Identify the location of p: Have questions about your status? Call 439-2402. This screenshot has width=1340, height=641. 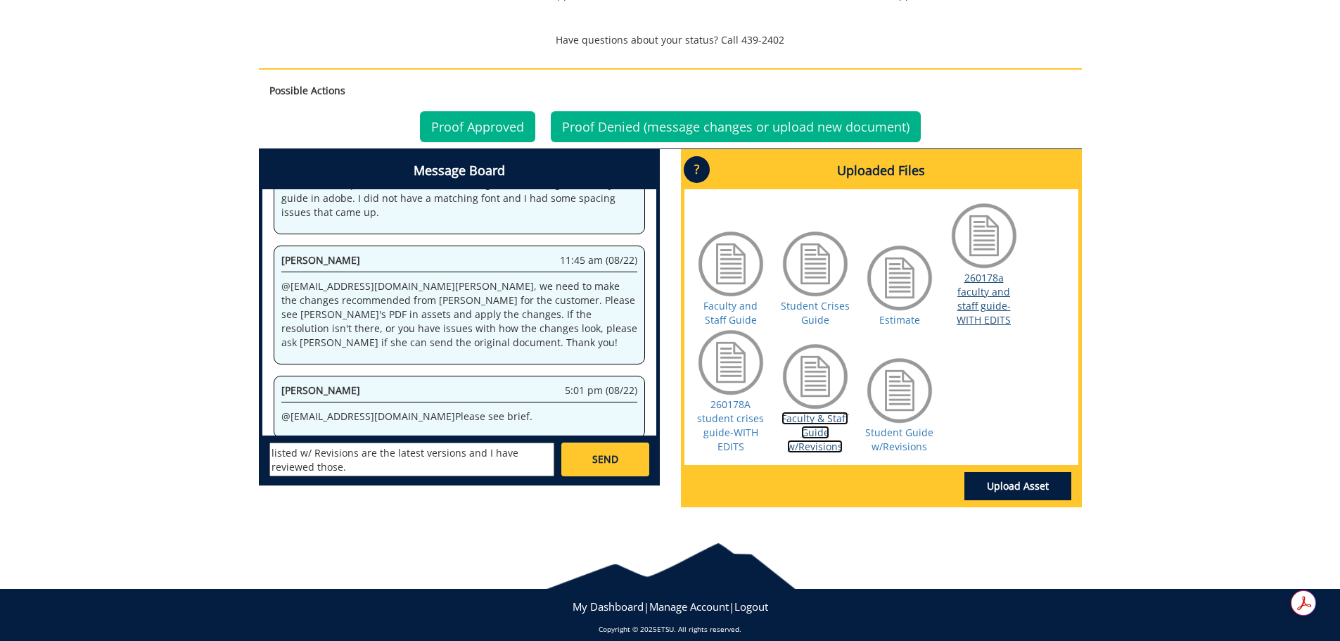
(670, 40).